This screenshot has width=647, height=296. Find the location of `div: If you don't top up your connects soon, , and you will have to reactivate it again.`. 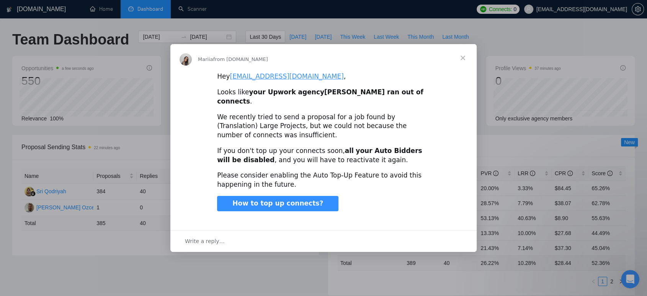

div: If you don't top up your connects soon, , and you will have to reactivate it again. is located at coordinates (324, 155).